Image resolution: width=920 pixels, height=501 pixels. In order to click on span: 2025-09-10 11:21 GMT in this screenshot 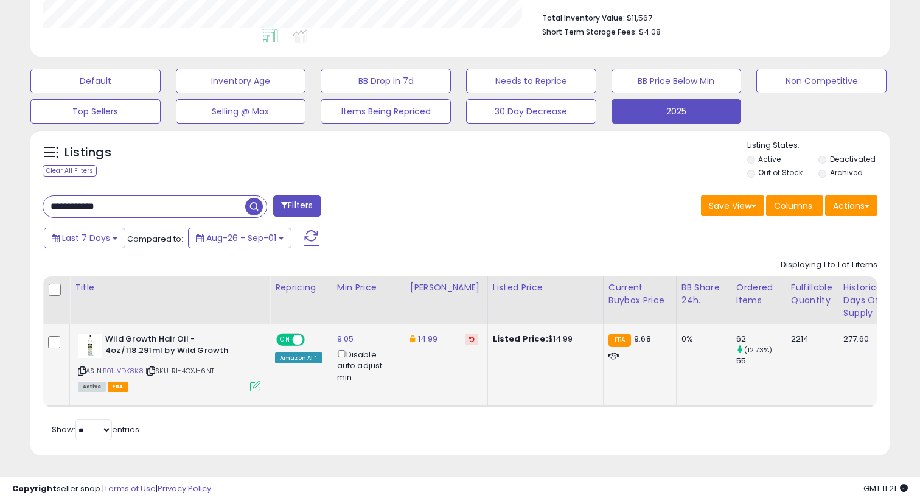, I will do `click(885, 488)`.